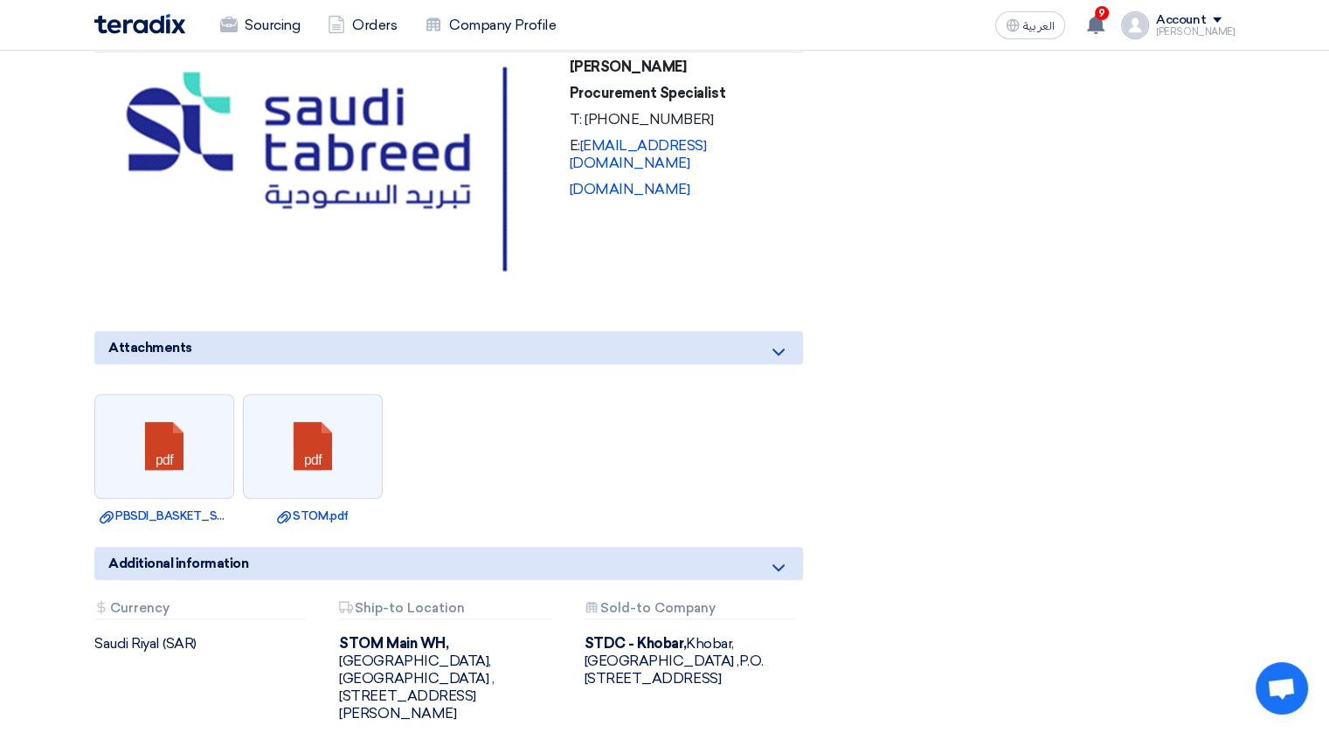 This screenshot has height=732, width=1329. Describe the element at coordinates (690, 610) in the screenshot. I see `div: Sold-to Company` at that location.